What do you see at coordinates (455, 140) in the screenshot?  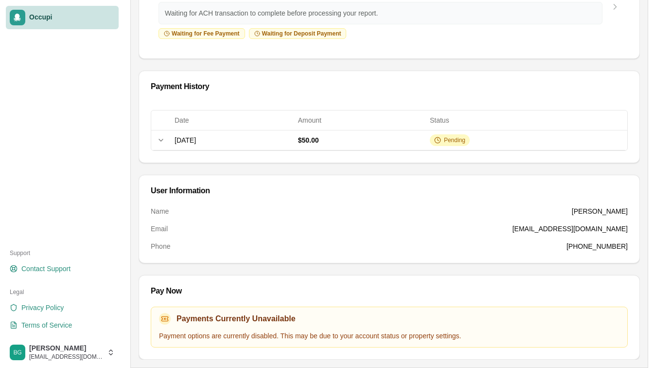 I see `span: Pending` at bounding box center [455, 140].